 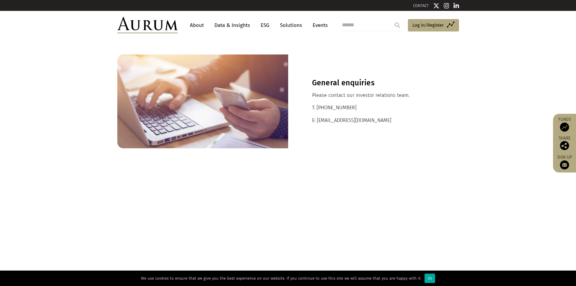 What do you see at coordinates (232, 25) in the screenshot?
I see `a: Data & Insights` at bounding box center [232, 25].